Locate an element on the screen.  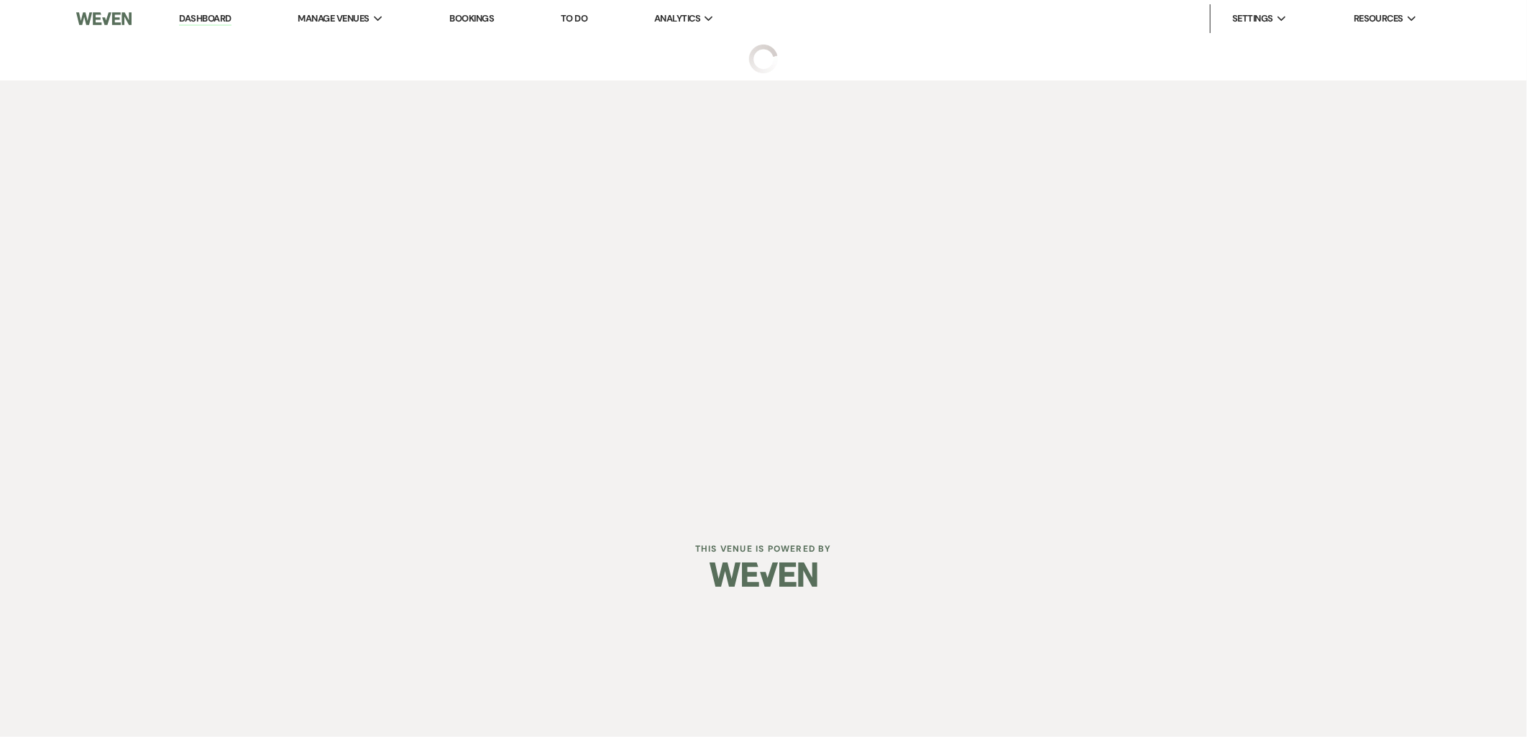
span: Analytics is located at coordinates (677, 19).